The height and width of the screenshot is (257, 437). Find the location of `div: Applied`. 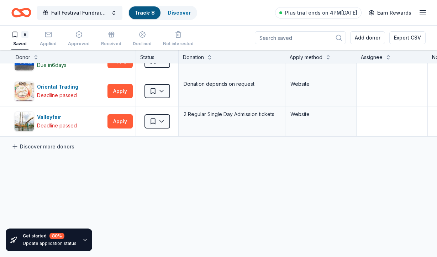

div: Applied is located at coordinates (48, 44).